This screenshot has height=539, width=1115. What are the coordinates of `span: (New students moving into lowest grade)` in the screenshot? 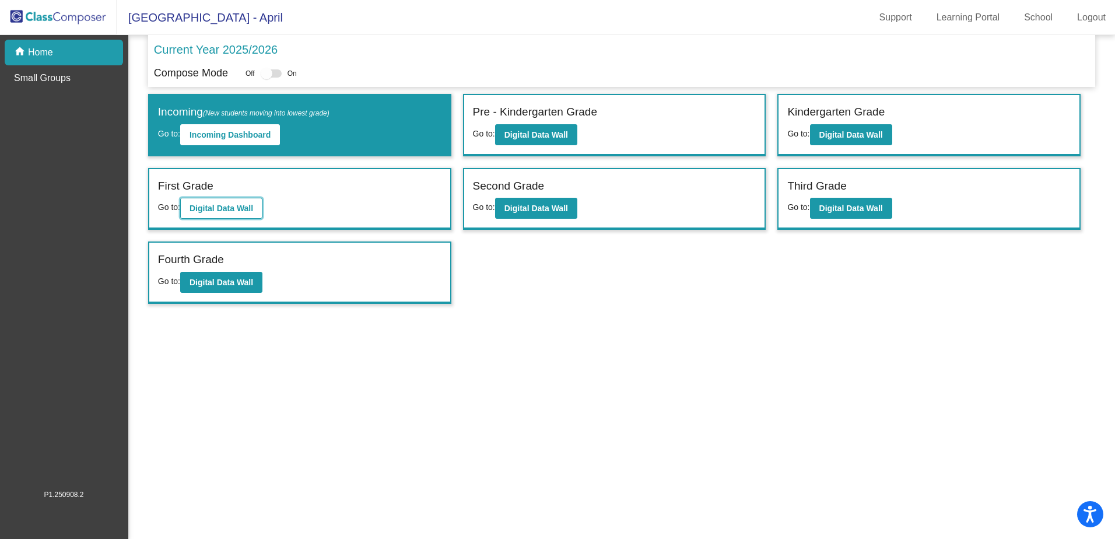 It's located at (266, 113).